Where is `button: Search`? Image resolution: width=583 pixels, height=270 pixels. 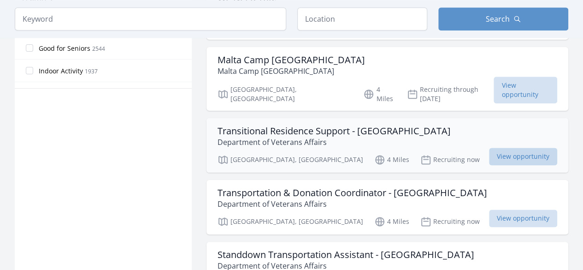
button: Search is located at coordinates (503, 19).